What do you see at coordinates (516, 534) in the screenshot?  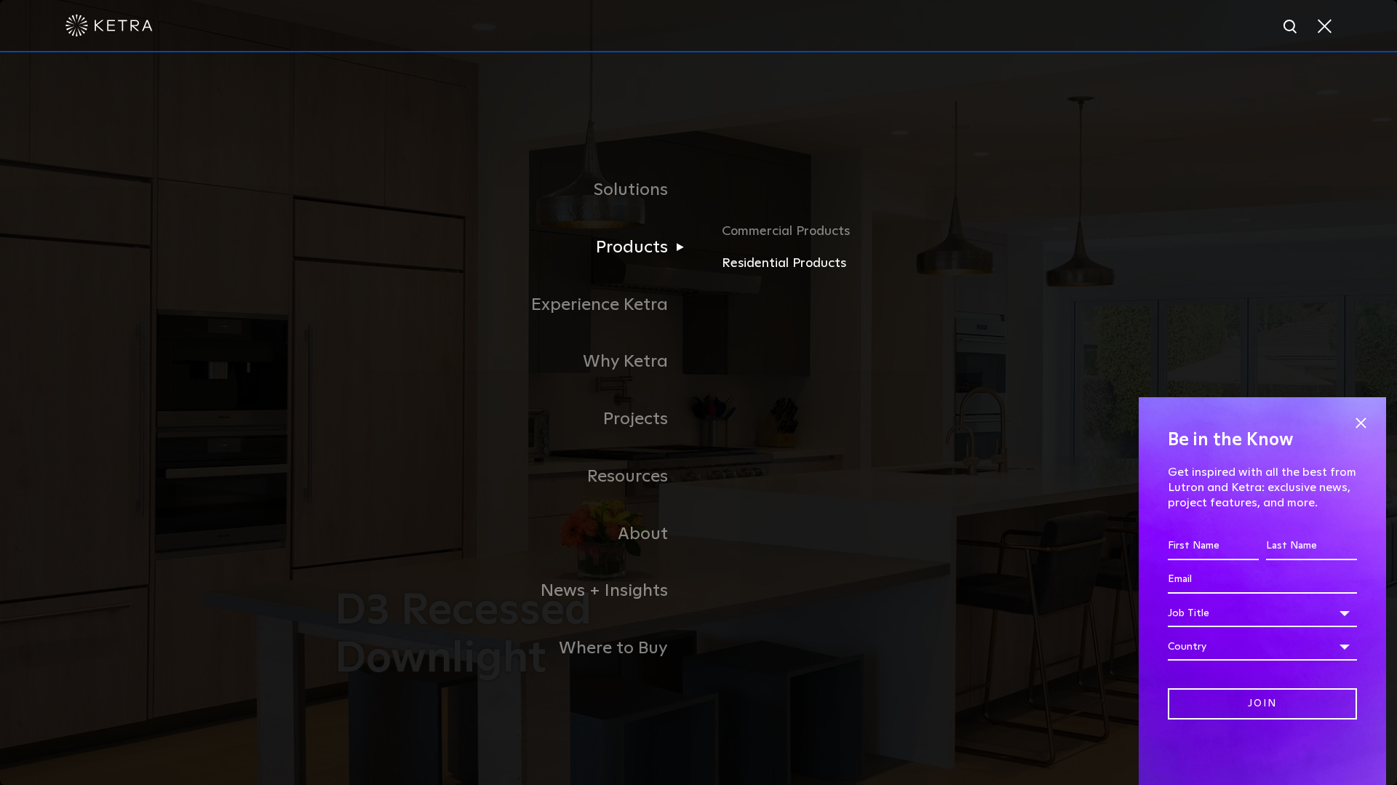 I see `a: About` at bounding box center [516, 534].